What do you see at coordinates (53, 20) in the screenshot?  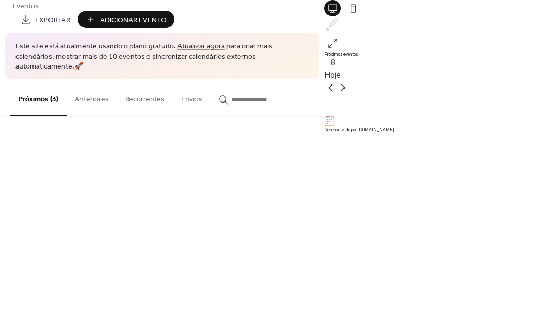 I see `span: Exportar` at bounding box center [53, 20].